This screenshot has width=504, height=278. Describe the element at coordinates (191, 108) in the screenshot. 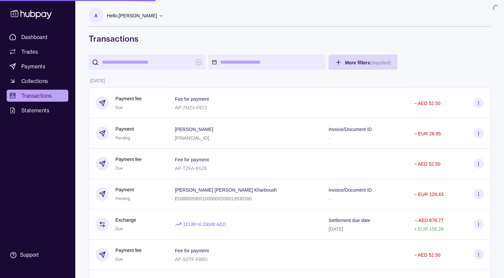

I see `p: AP-7MZV-F67J` at that location.